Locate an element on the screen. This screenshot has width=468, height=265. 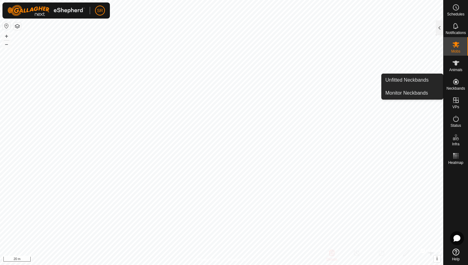
a: Monitor Neckbands is located at coordinates (412, 93).